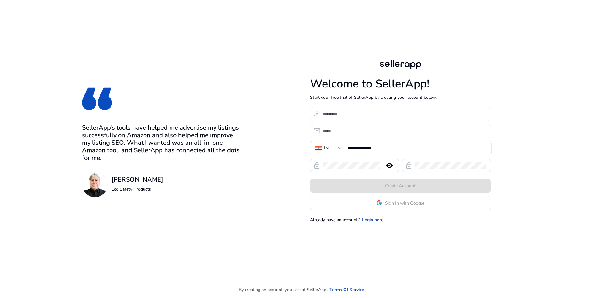 Image resolution: width=603 pixels, height=298 pixels. I want to click on a: Terms Of Service, so click(347, 289).